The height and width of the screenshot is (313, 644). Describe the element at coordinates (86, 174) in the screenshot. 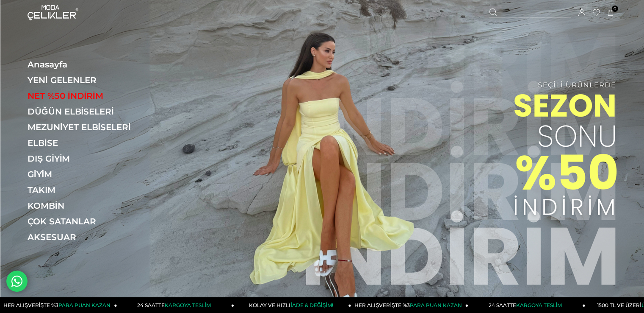

I see `a: GİYİM` at that location.